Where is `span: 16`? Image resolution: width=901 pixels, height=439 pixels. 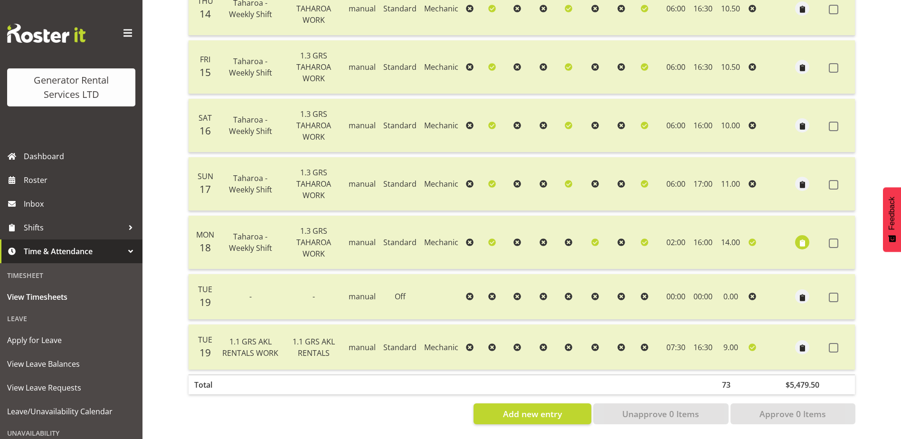
span: 16 is located at coordinates (205, 131).